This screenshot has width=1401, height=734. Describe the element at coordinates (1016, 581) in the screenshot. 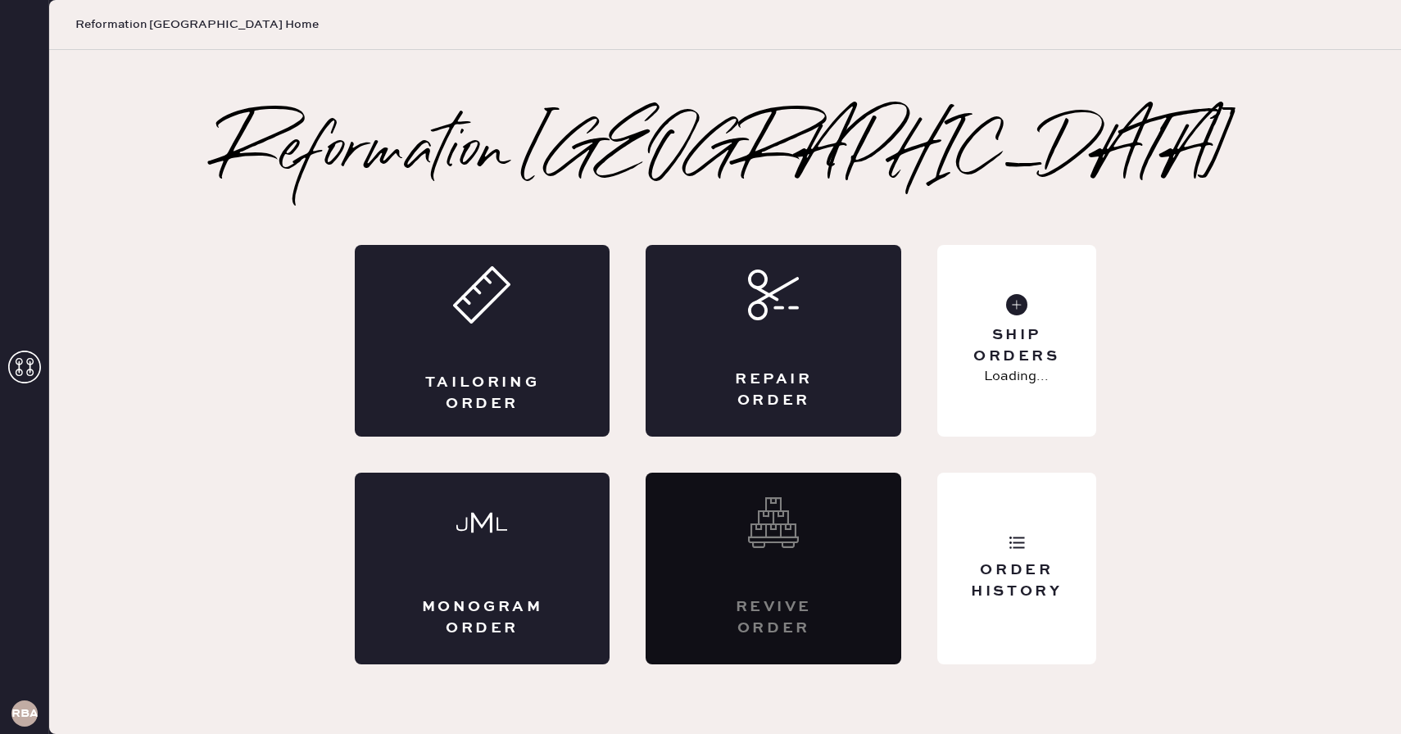

I see `div: Order History` at that location.